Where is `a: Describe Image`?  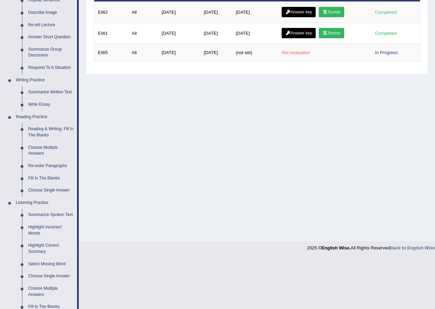
a: Describe Image is located at coordinates (51, 13).